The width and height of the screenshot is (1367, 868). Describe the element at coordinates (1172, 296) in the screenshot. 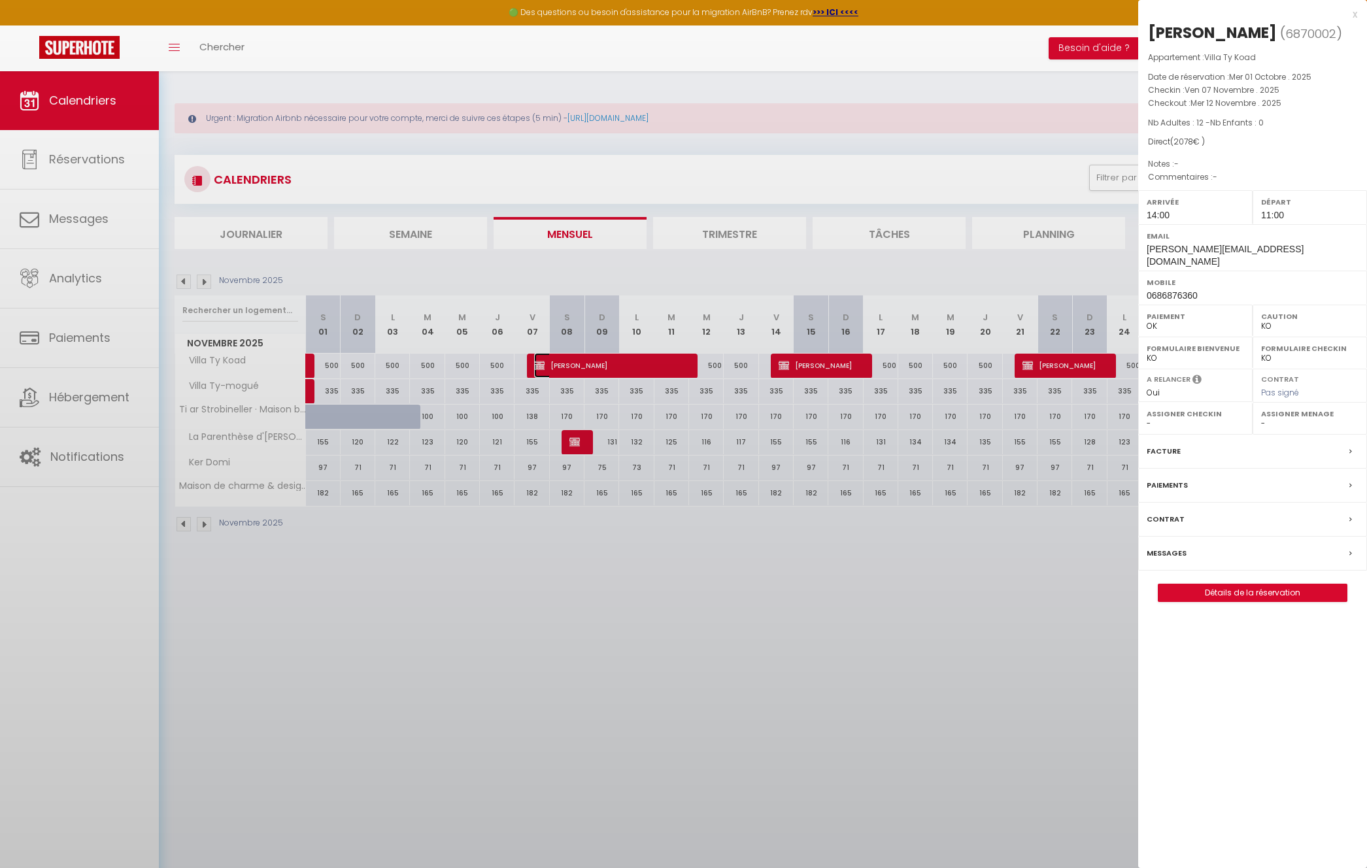

I see `span: 0686876360` at that location.